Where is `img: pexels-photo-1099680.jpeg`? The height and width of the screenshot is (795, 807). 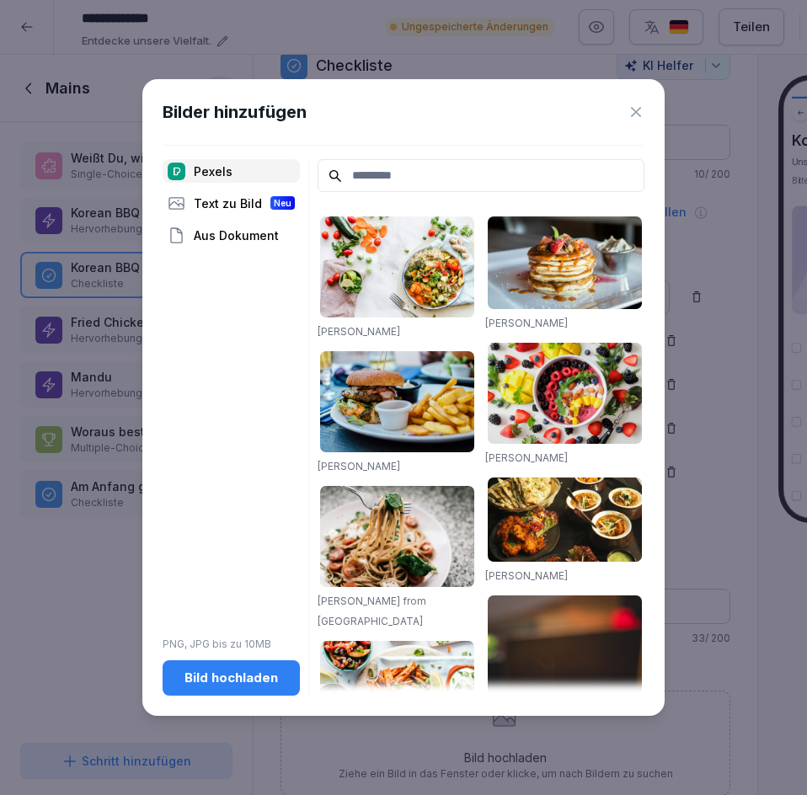 img: pexels-photo-1099680.jpeg is located at coordinates (565, 393).